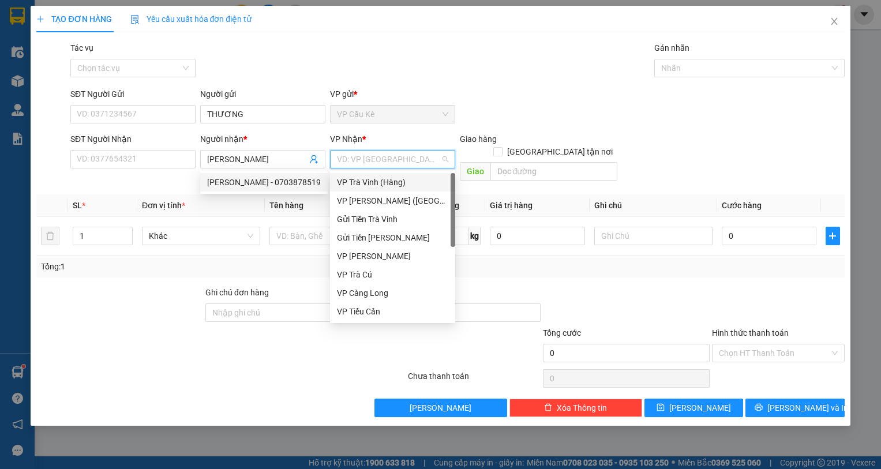  What do you see at coordinates (286, 205) in the screenshot?
I see `span: Tên hàng` at bounding box center [286, 205].